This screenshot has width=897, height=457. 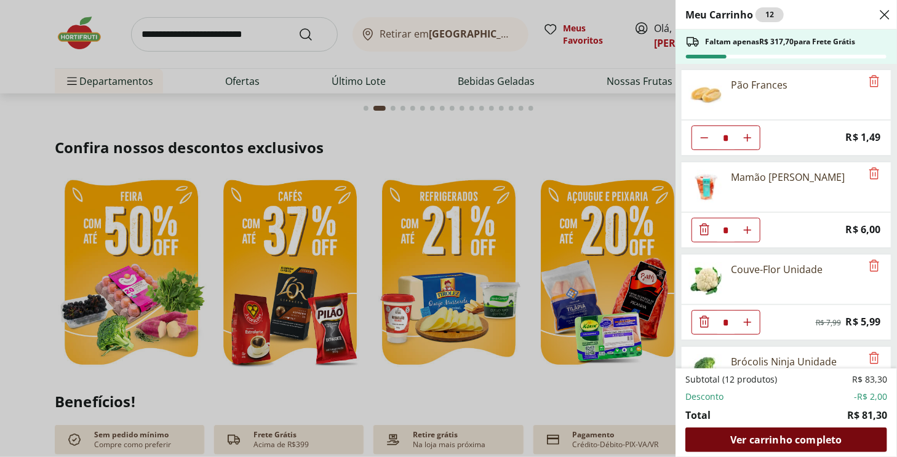 What do you see at coordinates (864, 137) in the screenshot?
I see `span: R$ 1,49` at bounding box center [864, 137].